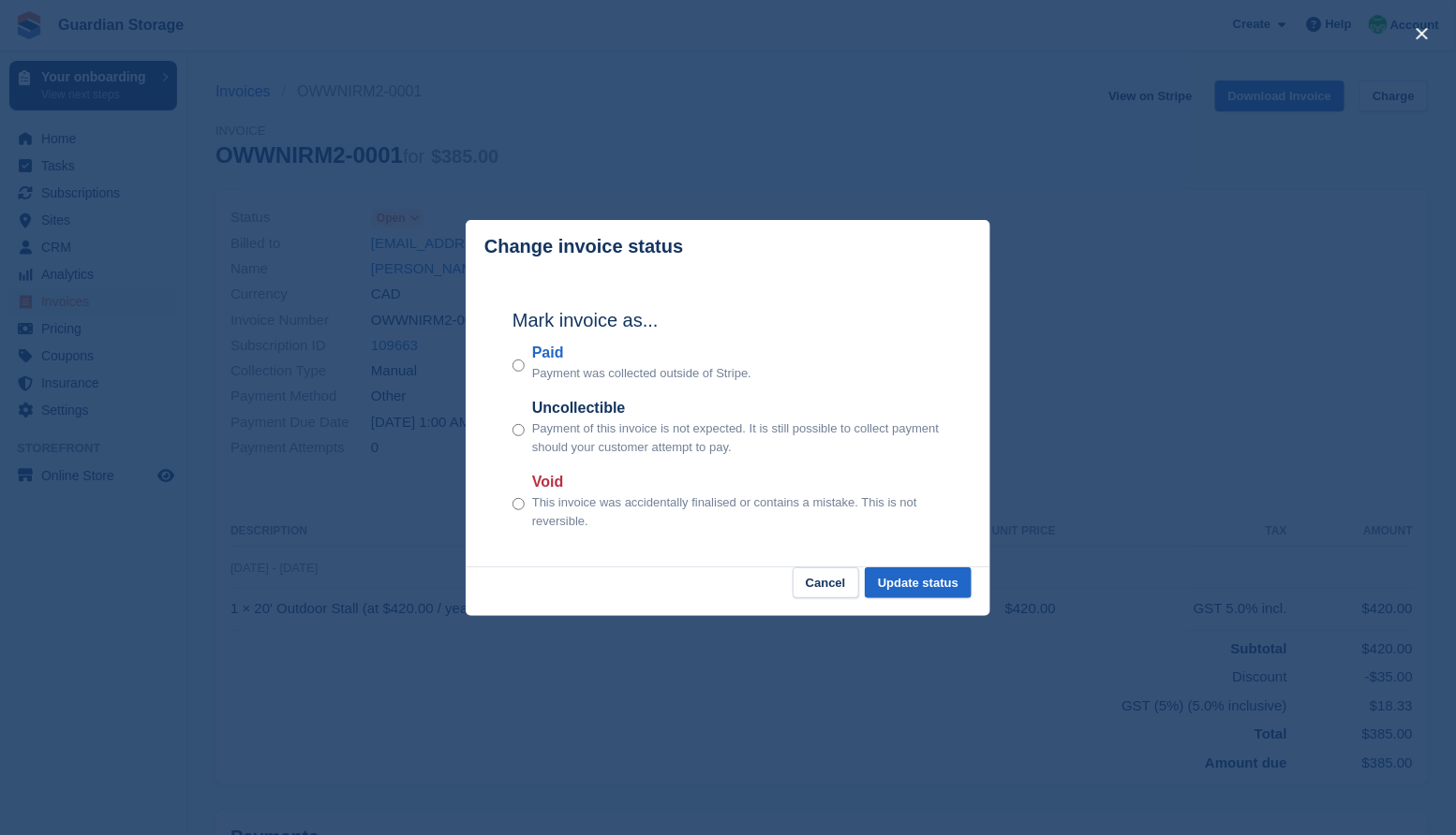  What do you see at coordinates (642, 353) in the screenshot?
I see `label: Paid` at bounding box center [642, 353].